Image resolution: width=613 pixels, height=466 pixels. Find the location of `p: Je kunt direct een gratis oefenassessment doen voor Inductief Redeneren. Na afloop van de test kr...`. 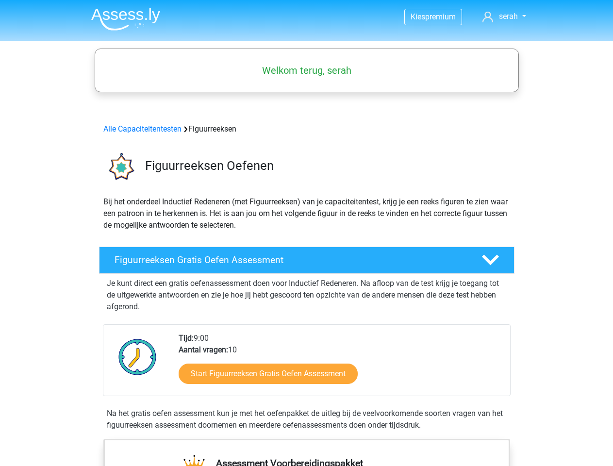

p: Je kunt direct een gratis oefenassessment doen voor Inductief Redeneren. Na afloop van de test kr... is located at coordinates (307, 295).